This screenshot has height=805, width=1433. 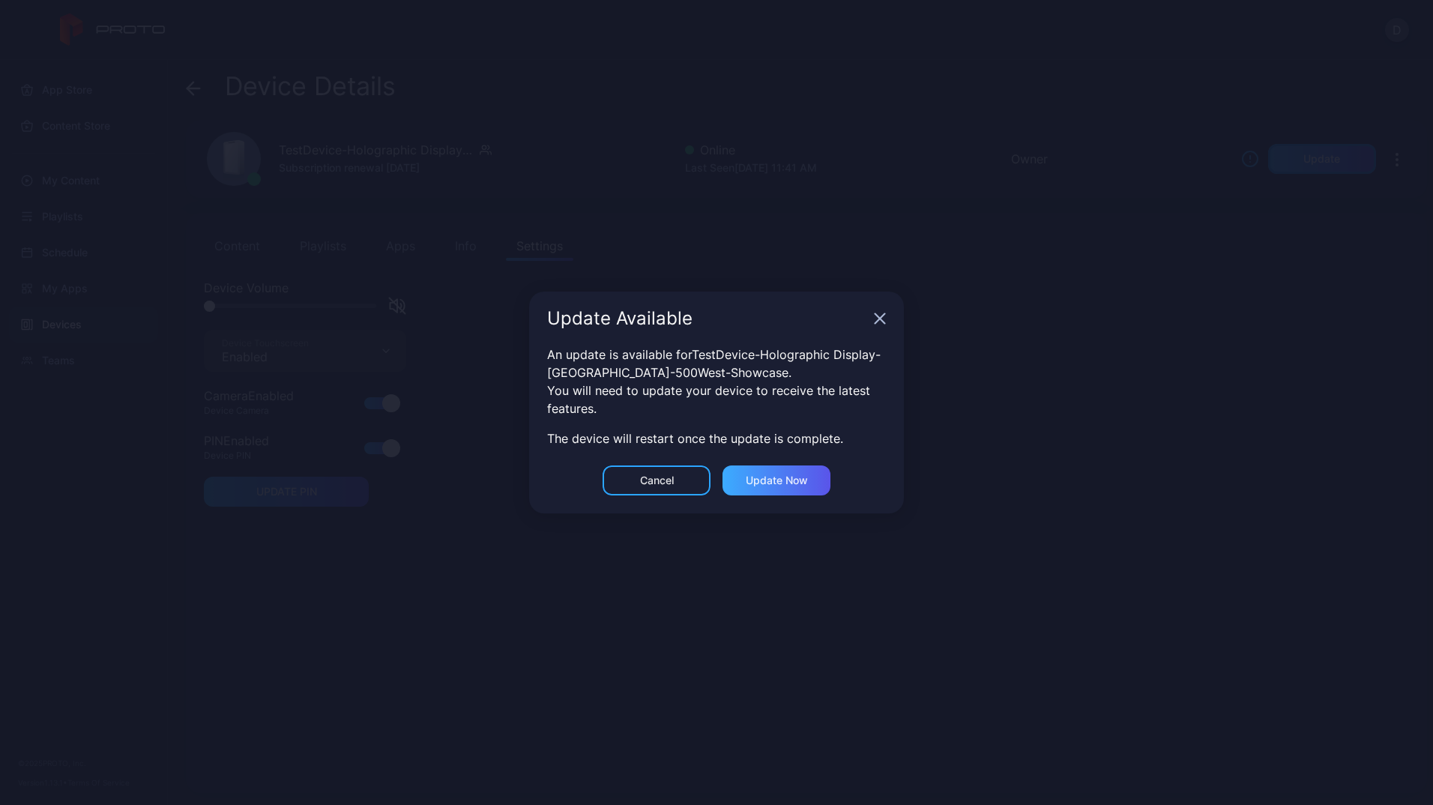 What do you see at coordinates (717, 400) in the screenshot?
I see `div: You will need to update your device to receive the latest features.` at bounding box center [717, 400].